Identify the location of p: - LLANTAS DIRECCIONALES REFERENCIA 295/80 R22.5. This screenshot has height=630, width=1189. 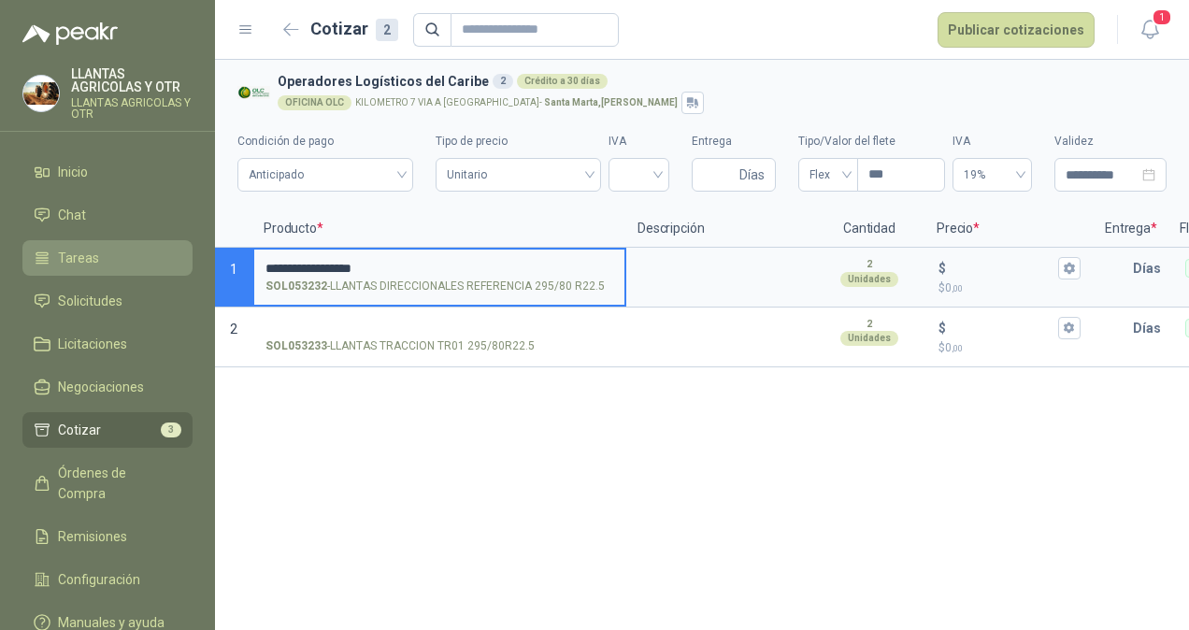
(435, 286).